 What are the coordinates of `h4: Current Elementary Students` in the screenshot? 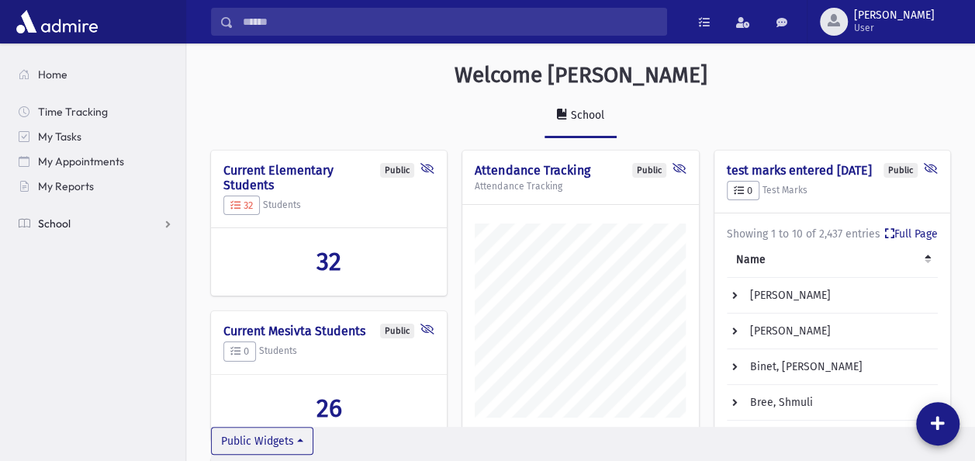 It's located at (329, 178).